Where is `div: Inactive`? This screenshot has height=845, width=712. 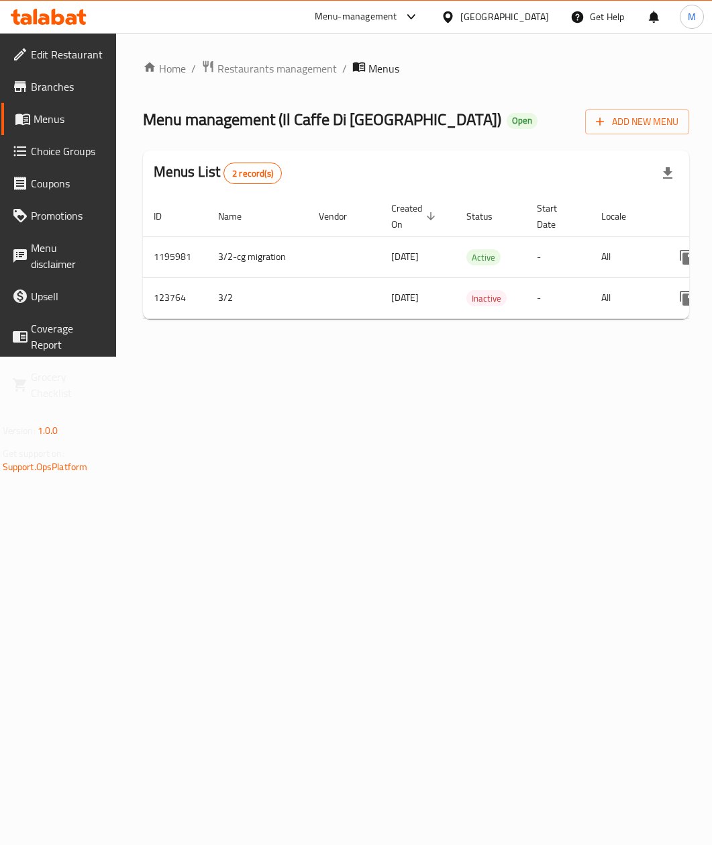
div: Inactive is located at coordinates (487, 298).